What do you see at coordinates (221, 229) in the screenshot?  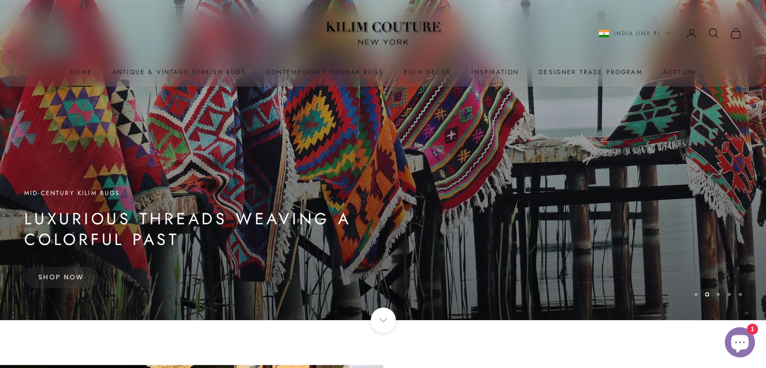 I see `p: Luxurious Threads Weaving a Colorful Past` at bounding box center [221, 229].